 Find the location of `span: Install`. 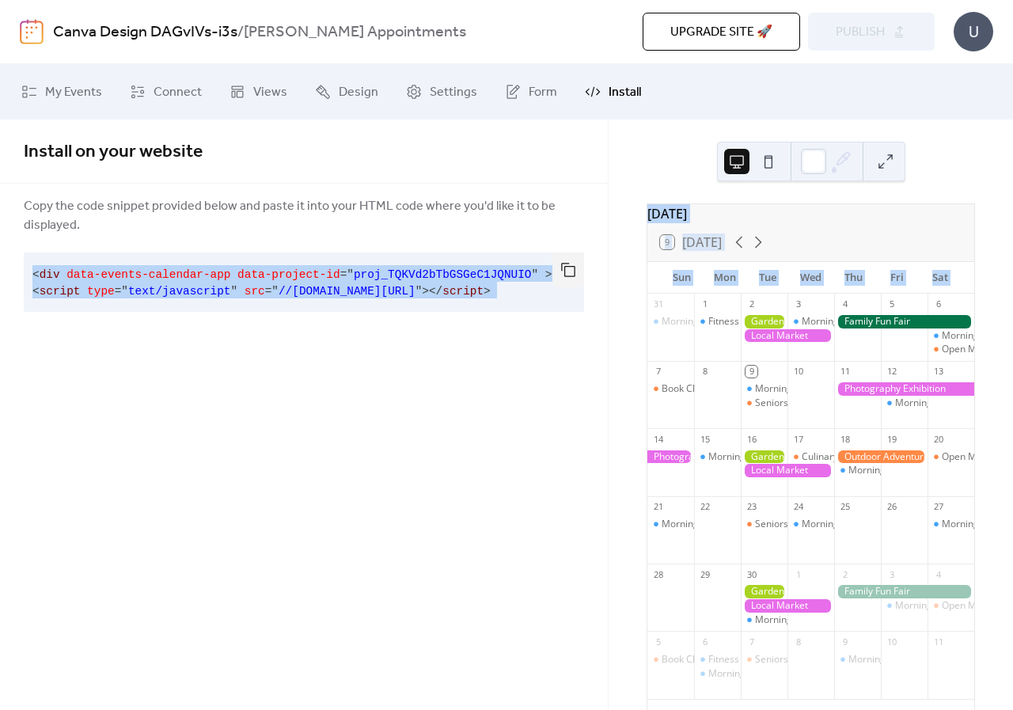

span: Install is located at coordinates (625, 93).